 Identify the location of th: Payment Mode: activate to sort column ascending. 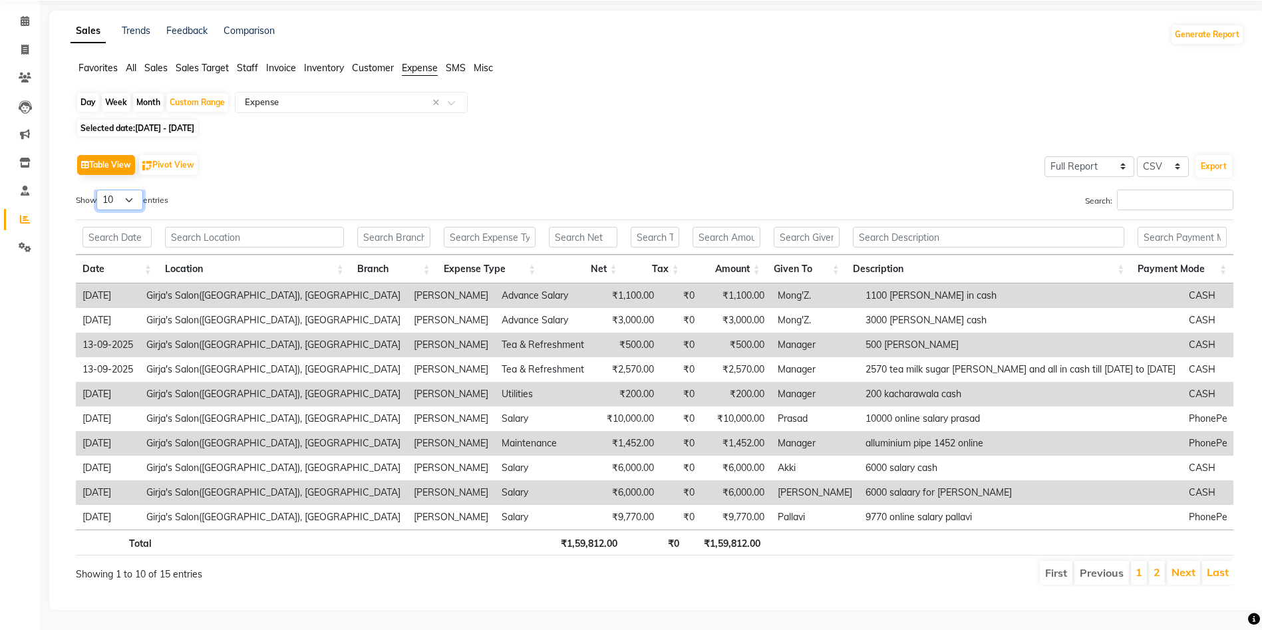
(1182, 269).